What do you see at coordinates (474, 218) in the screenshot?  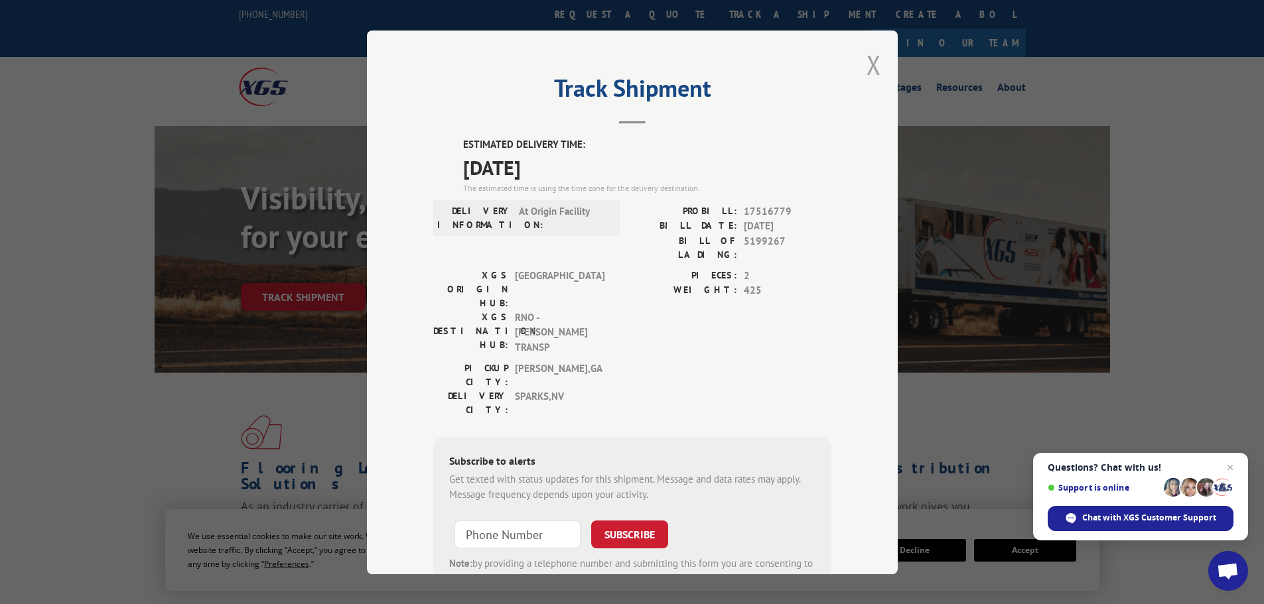 I see `label: DELIVERY INFORMATION:` at bounding box center [474, 218].